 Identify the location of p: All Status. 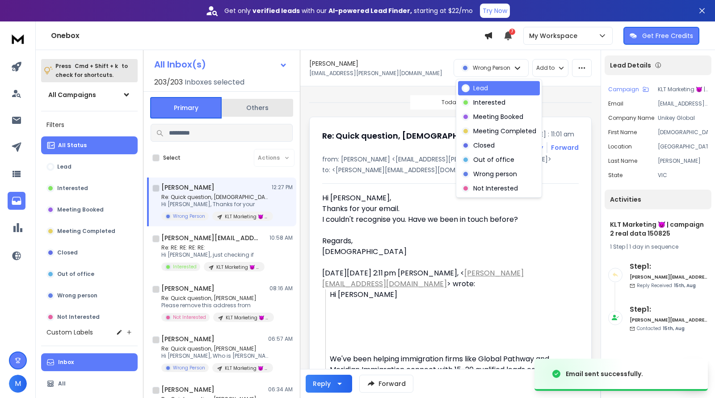
(72, 145).